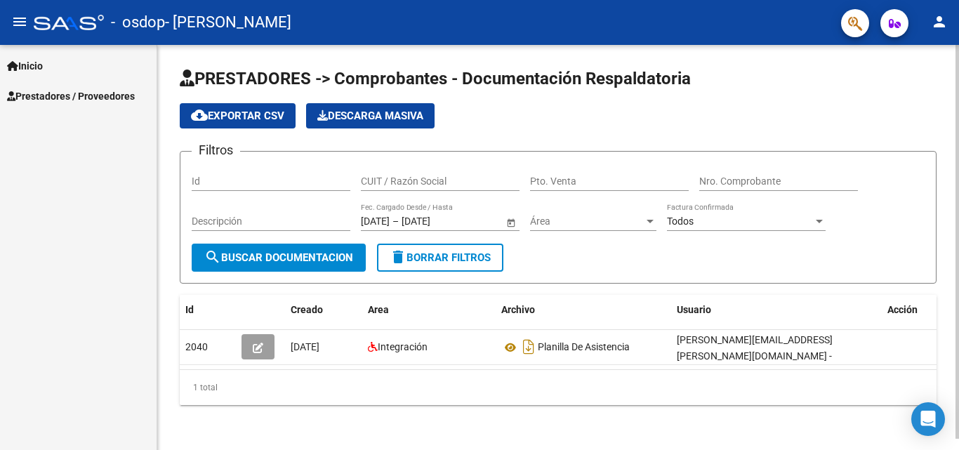  Describe the element at coordinates (680, 221) in the screenshot. I see `span: Todos` at that location.